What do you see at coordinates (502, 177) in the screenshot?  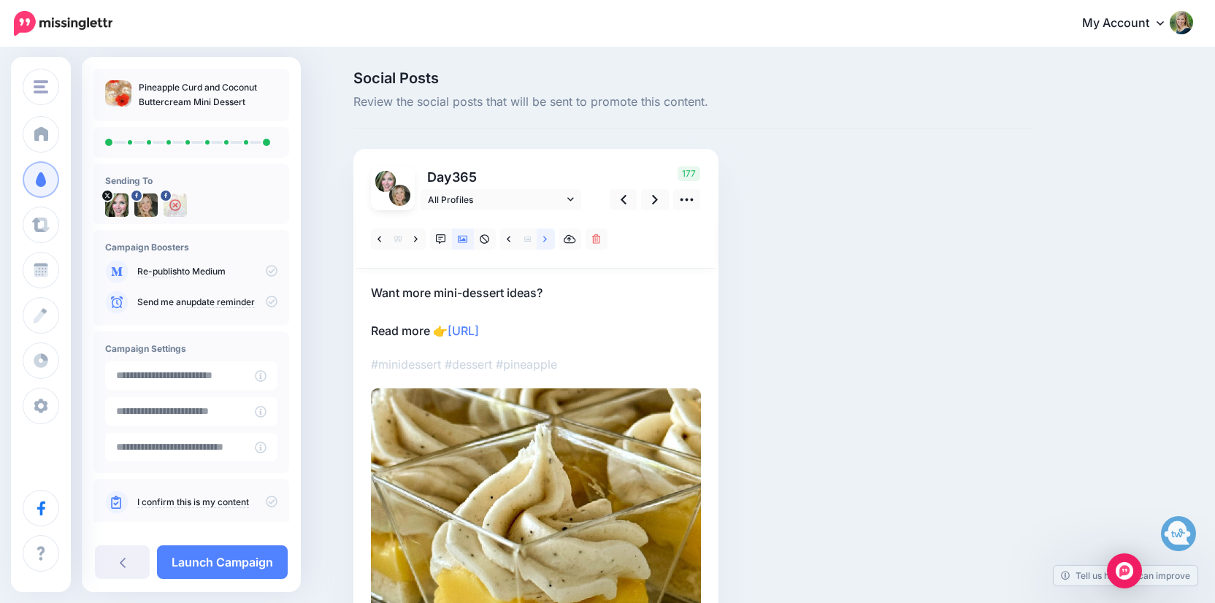 I see `p: Day` at bounding box center [502, 177].